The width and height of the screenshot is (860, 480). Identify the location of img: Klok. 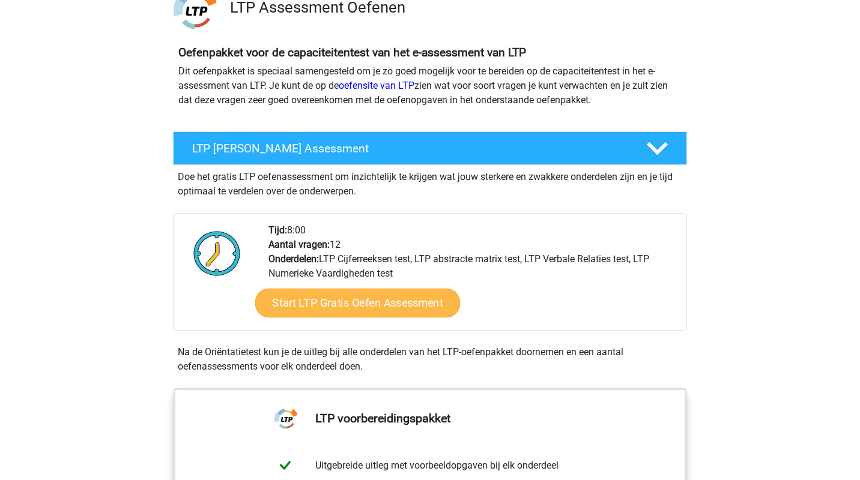
(217, 253).